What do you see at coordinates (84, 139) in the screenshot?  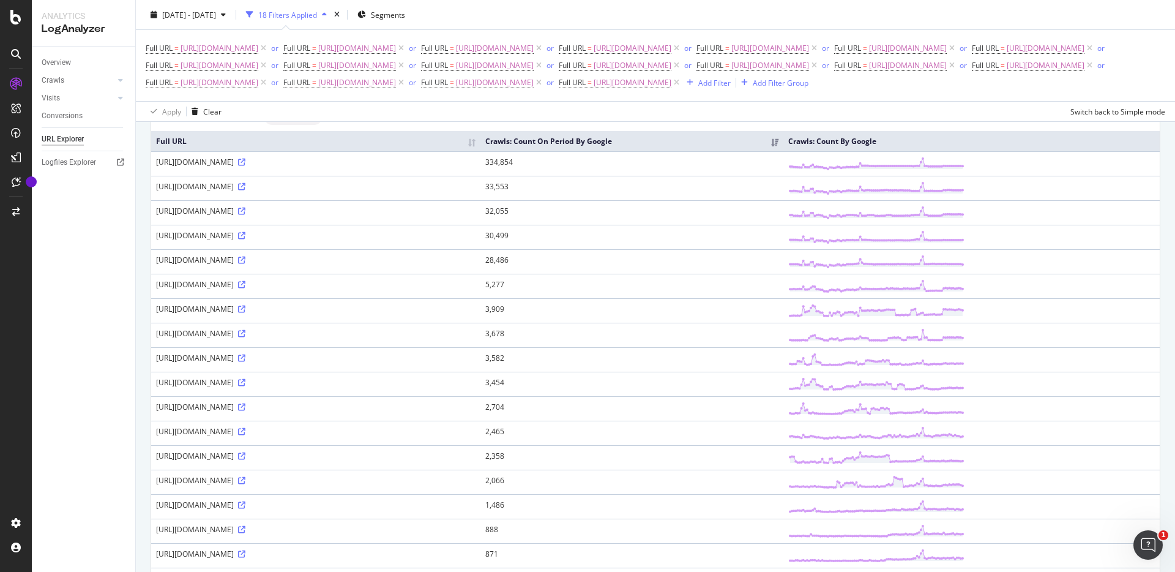 I see `a: URL Explorer` at bounding box center [84, 139].